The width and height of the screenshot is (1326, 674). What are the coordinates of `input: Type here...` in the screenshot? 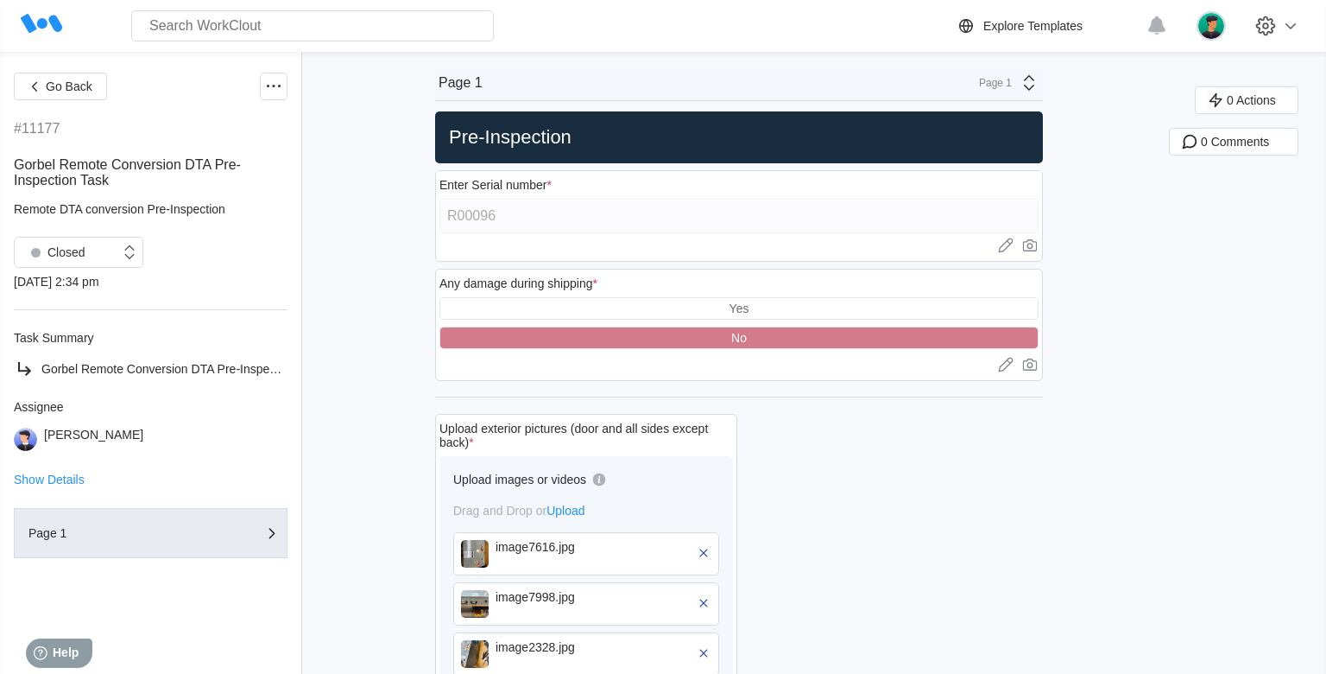 It's located at (739, 216).